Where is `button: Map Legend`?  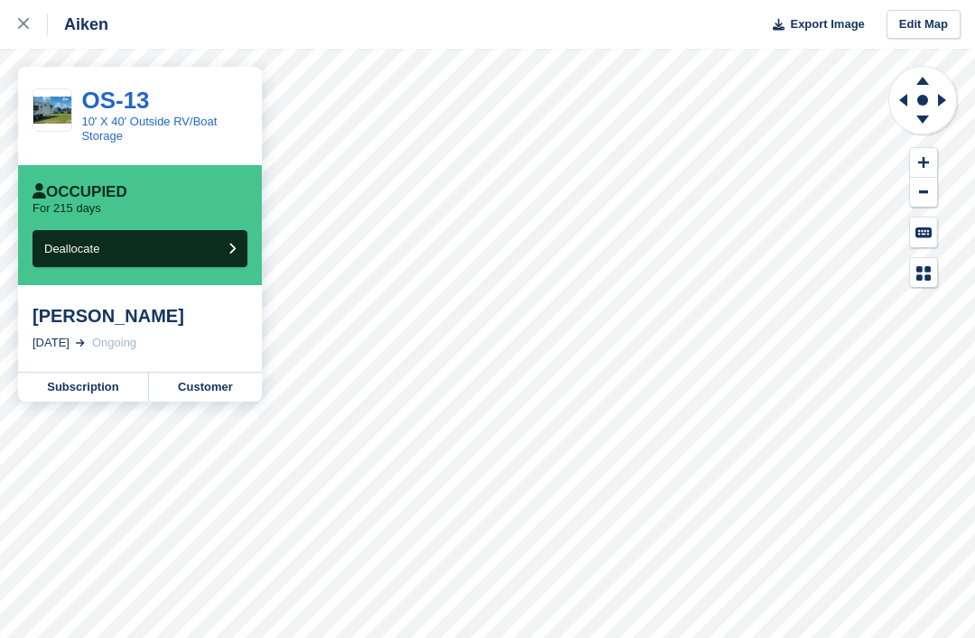 button: Map Legend is located at coordinates (923, 273).